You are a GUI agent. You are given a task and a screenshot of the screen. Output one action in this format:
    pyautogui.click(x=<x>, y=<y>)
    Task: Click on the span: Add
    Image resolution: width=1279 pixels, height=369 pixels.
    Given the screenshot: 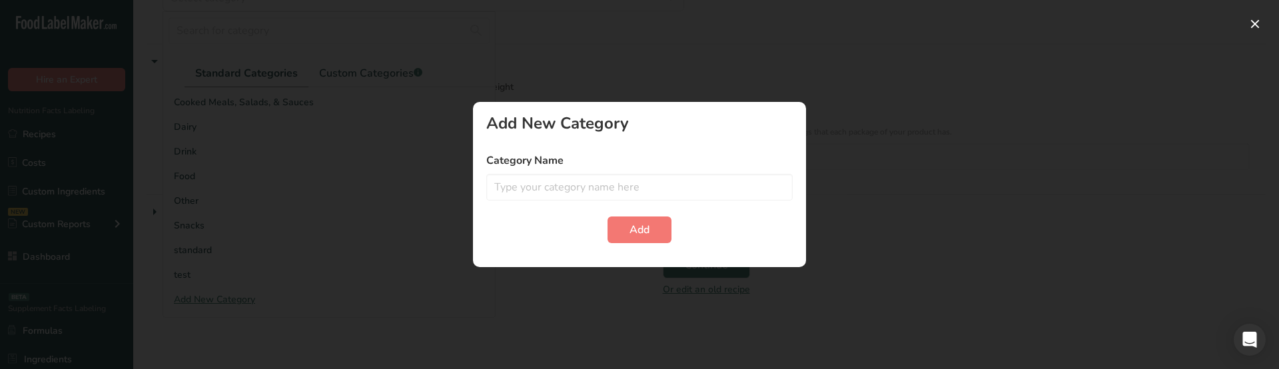 What is the action you would take?
    pyautogui.click(x=640, y=230)
    